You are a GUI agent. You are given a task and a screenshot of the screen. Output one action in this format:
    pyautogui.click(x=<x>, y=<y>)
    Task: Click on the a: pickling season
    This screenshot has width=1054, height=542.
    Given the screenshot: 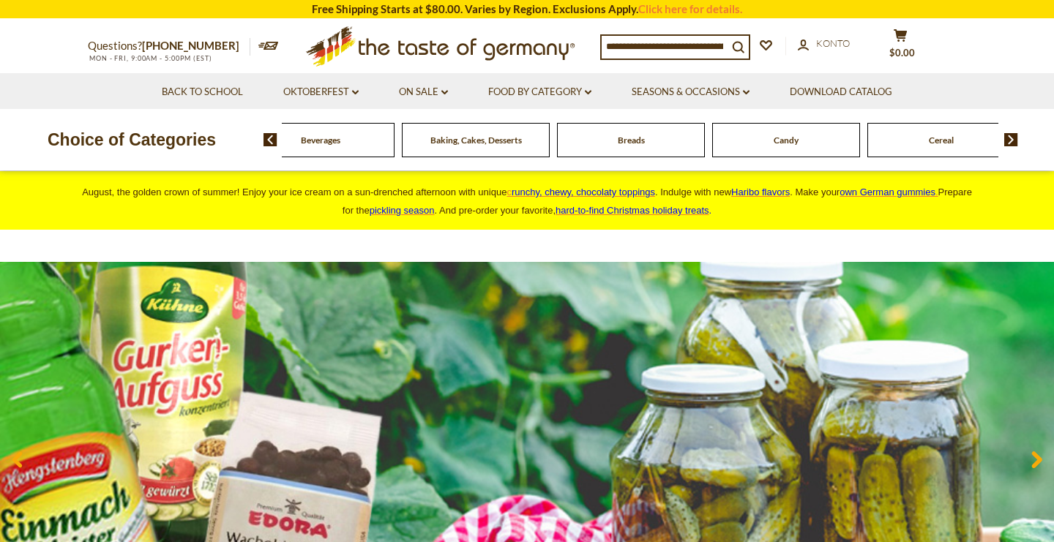 What is the action you would take?
    pyautogui.click(x=402, y=210)
    